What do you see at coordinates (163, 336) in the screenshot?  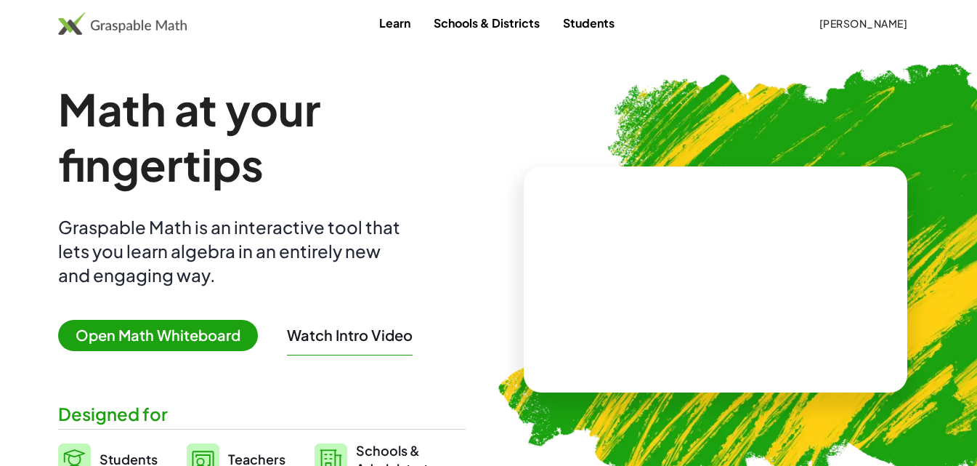 I see `a: Open Math Whiteboard` at bounding box center [163, 336].